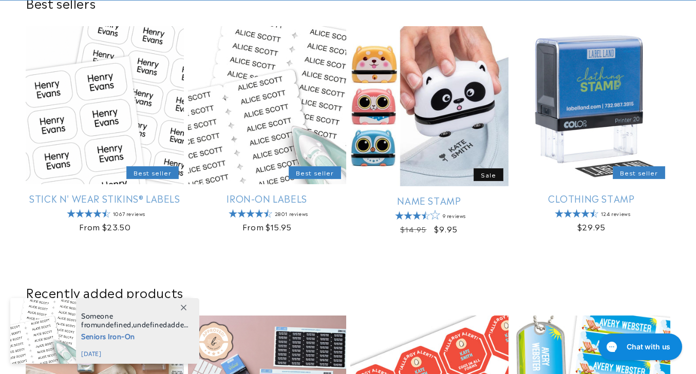 This screenshot has width=696, height=374. What do you see at coordinates (105, 198) in the screenshot?
I see `a: Stick N' Wear Stikins® Labels` at bounding box center [105, 198].